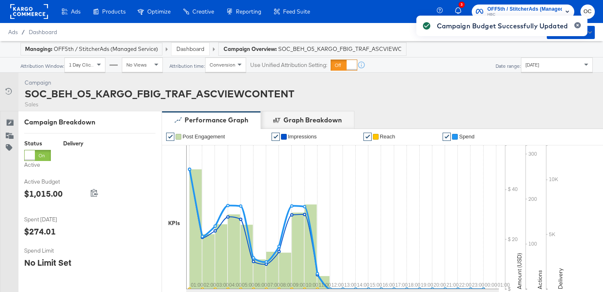 The height and width of the screenshot is (292, 603). Describe the element at coordinates (114, 11) in the screenshot. I see `span: Products` at that location.